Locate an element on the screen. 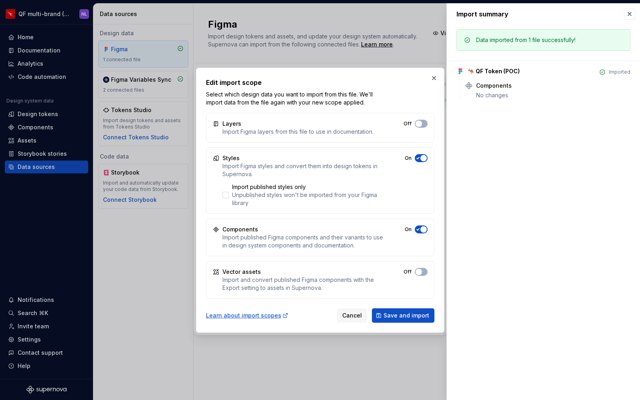 This screenshot has height=400, width=640. div: Unpublished styles won't be imported from your Figma library is located at coordinates (308, 199).